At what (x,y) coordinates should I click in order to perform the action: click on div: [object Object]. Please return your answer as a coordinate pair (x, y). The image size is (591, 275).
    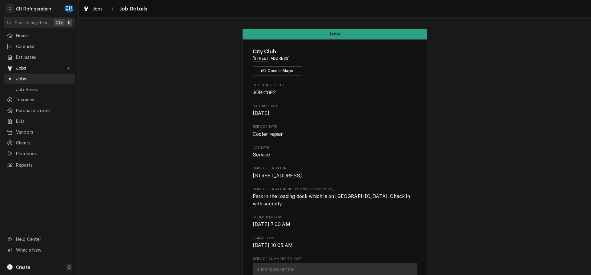
    Looking at the image, I should click on (335, 197).